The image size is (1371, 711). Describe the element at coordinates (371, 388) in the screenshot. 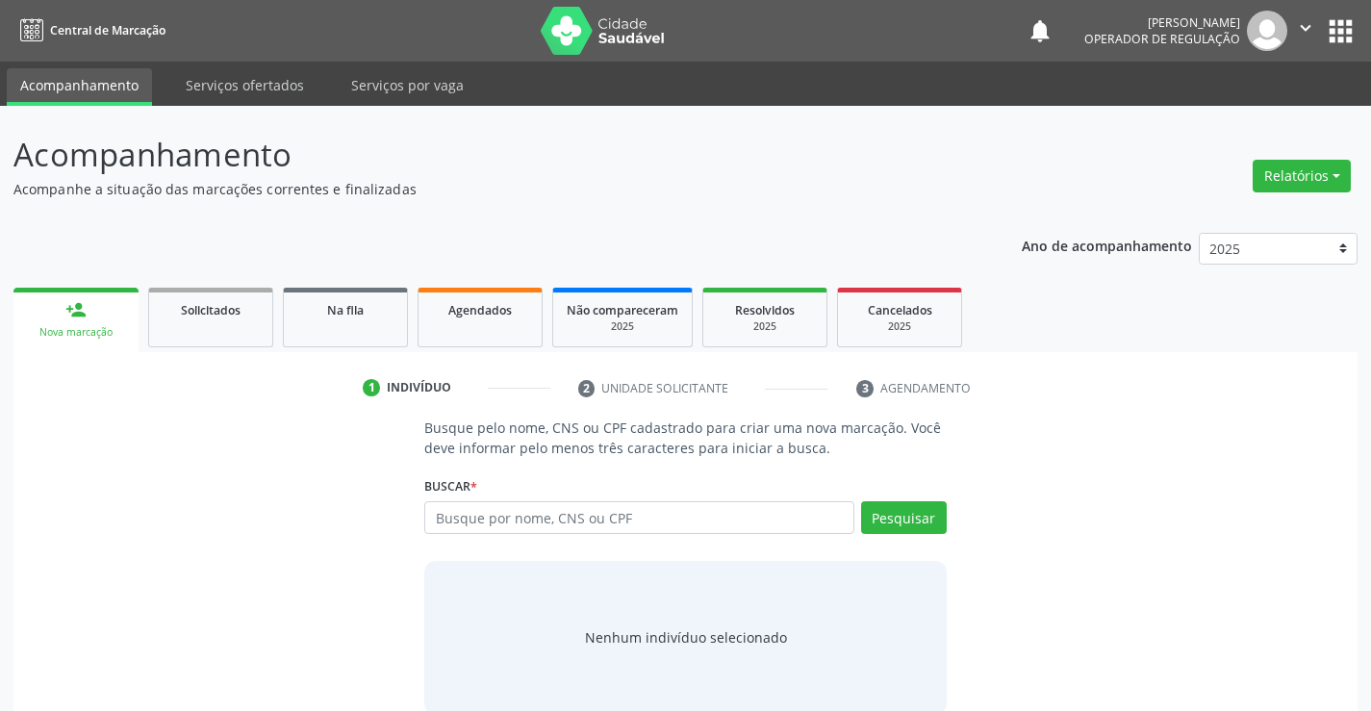

I see `div: 1` at that location.